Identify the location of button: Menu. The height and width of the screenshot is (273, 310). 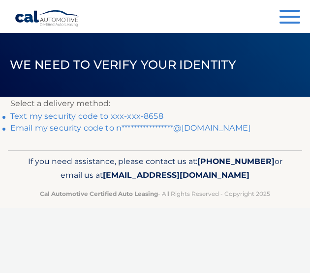
(290, 18).